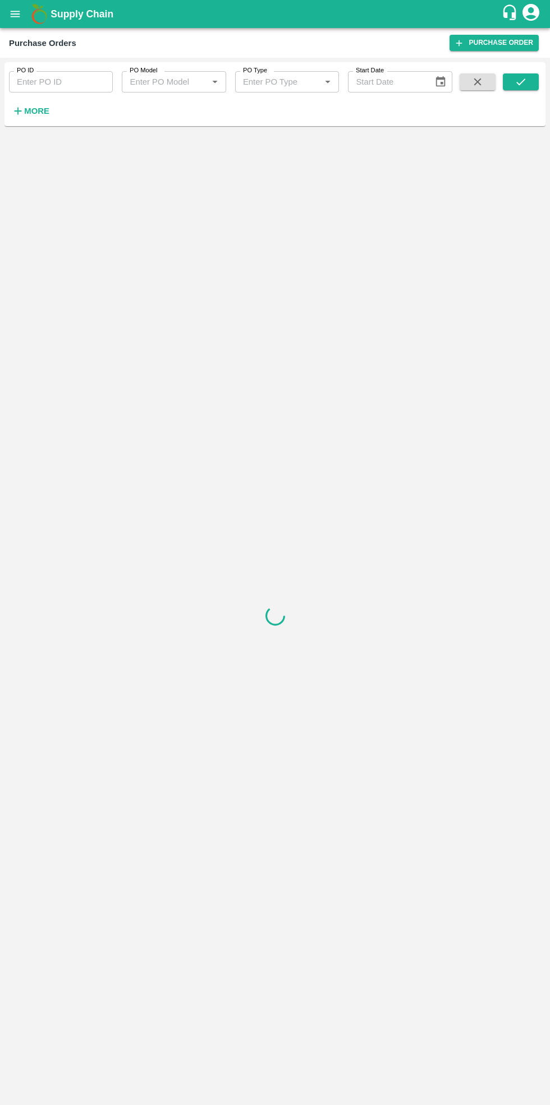 Image resolution: width=550 pixels, height=1105 pixels. Describe the element at coordinates (164, 82) in the screenshot. I see `input: Enter PO Model` at that location.